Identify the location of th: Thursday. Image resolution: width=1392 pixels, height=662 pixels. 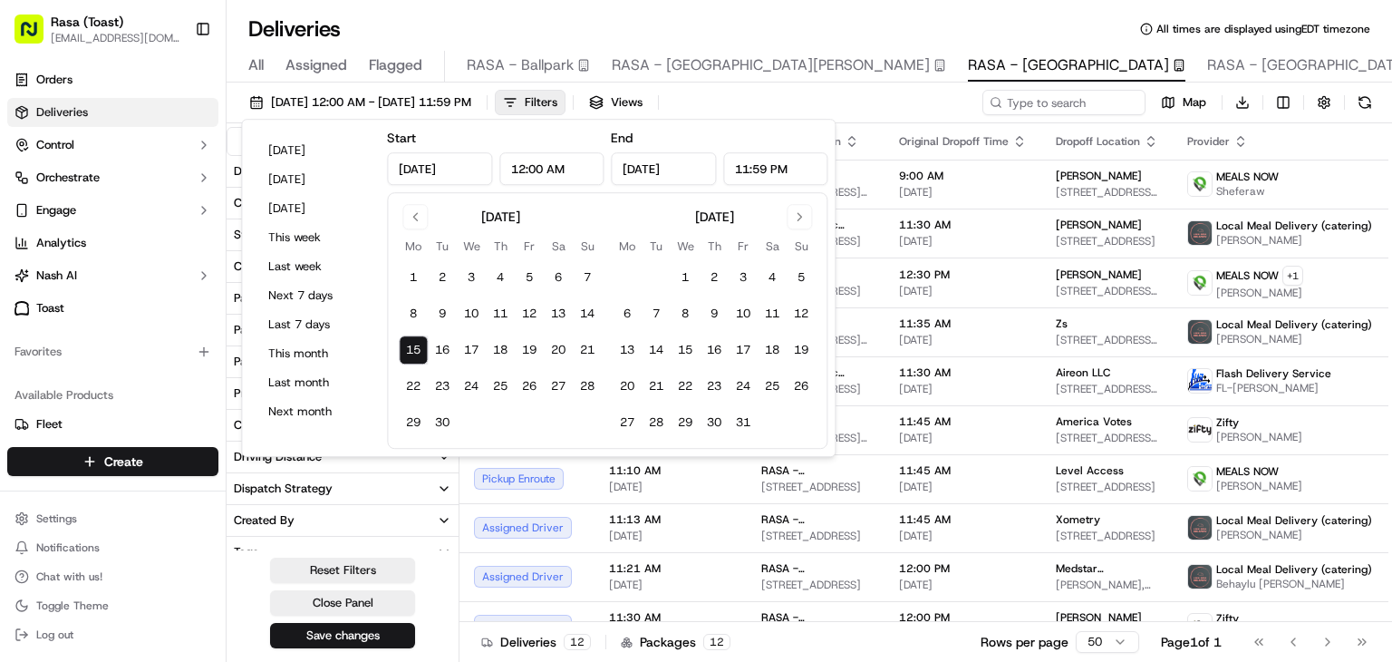
(500, 246).